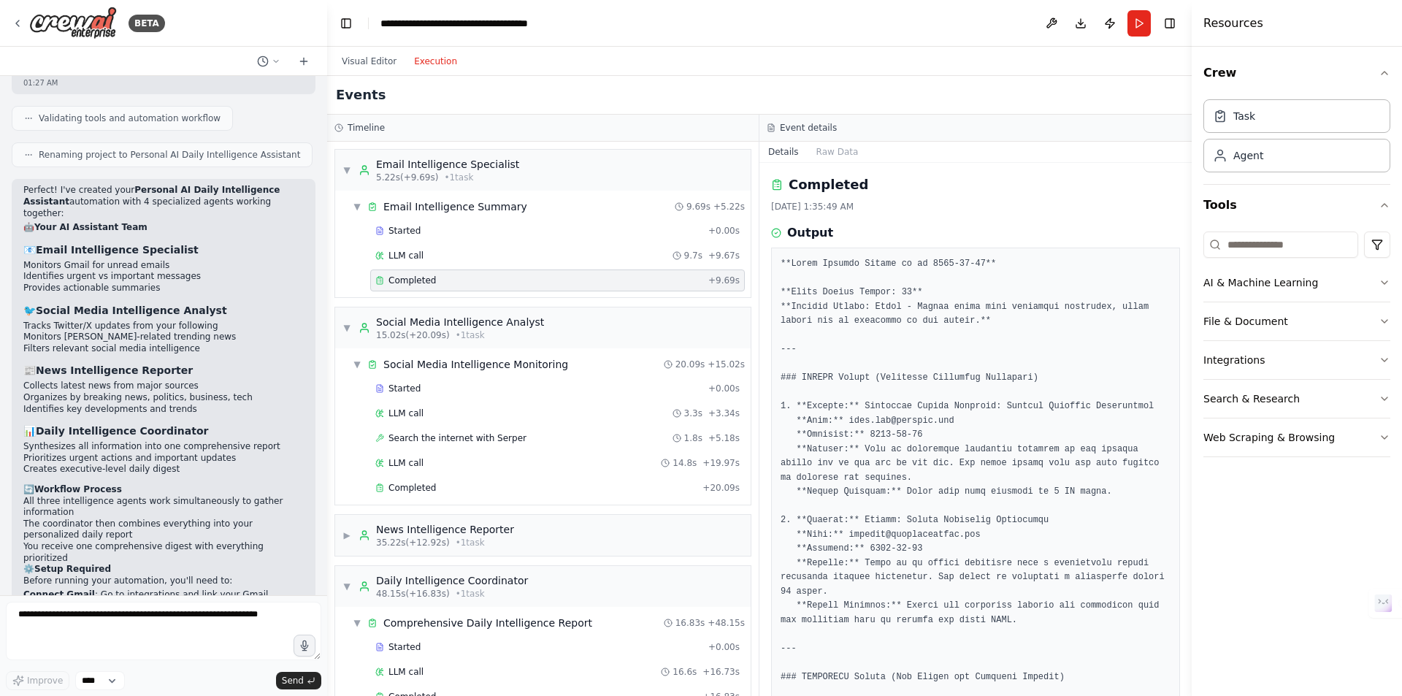 Image resolution: width=1402 pixels, height=696 pixels. Describe the element at coordinates (1169, 23) in the screenshot. I see `button: Hide right sidebar` at that location.